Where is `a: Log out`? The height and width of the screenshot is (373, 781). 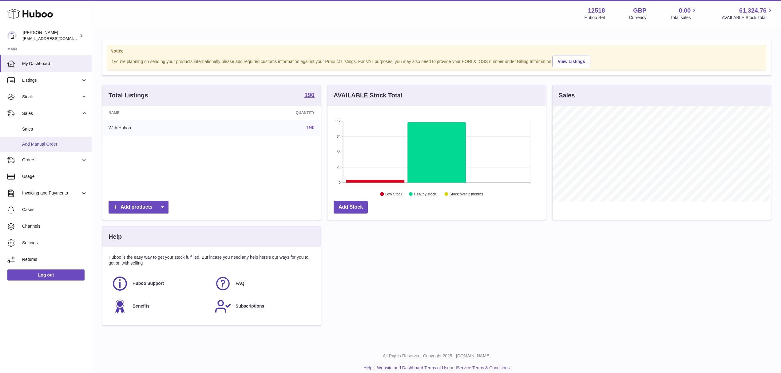 a: Log out is located at coordinates (46, 275).